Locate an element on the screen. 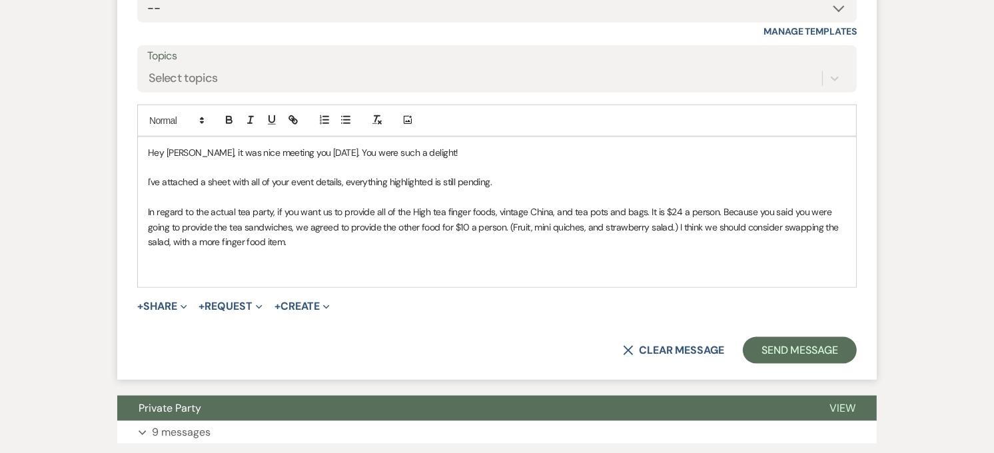  button: Create is located at coordinates (302, 306).